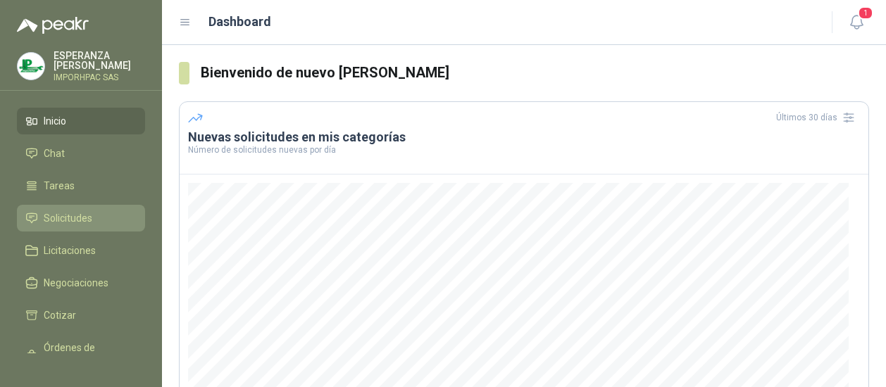 This screenshot has height=387, width=886. Describe the element at coordinates (81, 316) in the screenshot. I see `a: Cotizar` at that location.